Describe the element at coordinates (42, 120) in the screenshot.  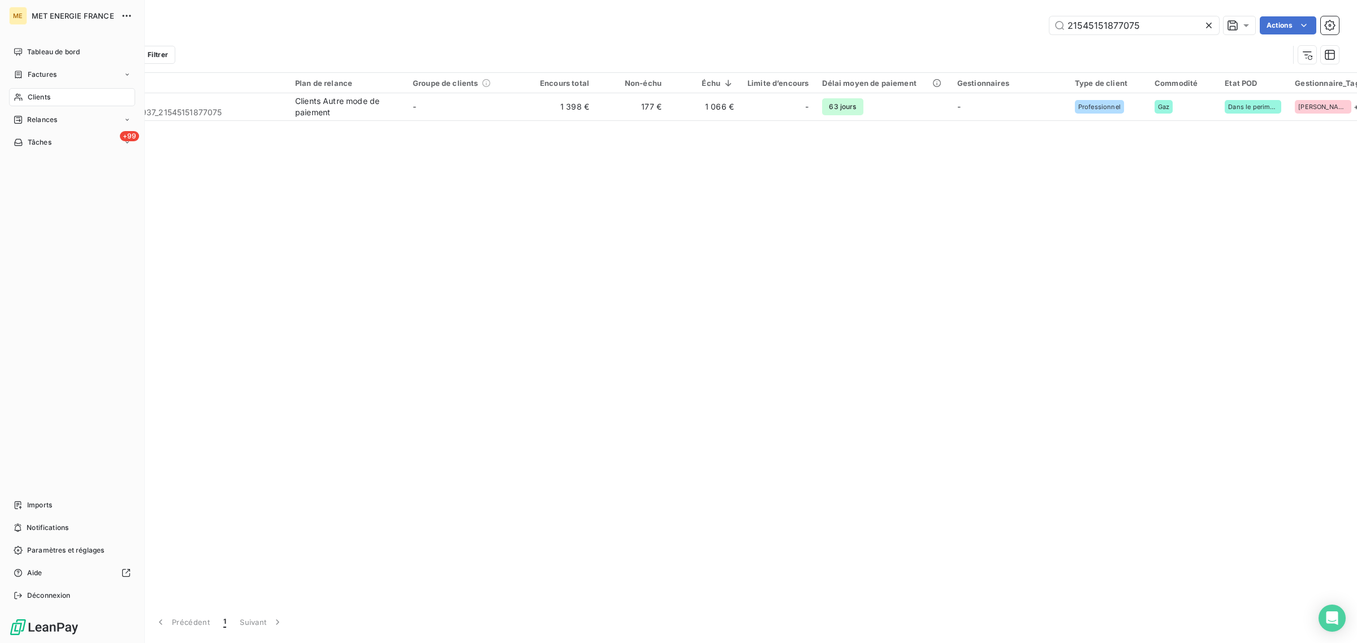
I see `span: Relances` at that location.